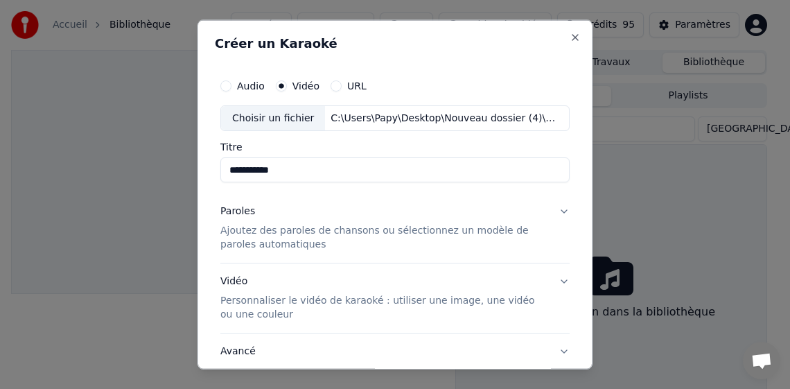  What do you see at coordinates (306, 85) in the screenshot?
I see `label: Vidéo` at bounding box center [306, 85].